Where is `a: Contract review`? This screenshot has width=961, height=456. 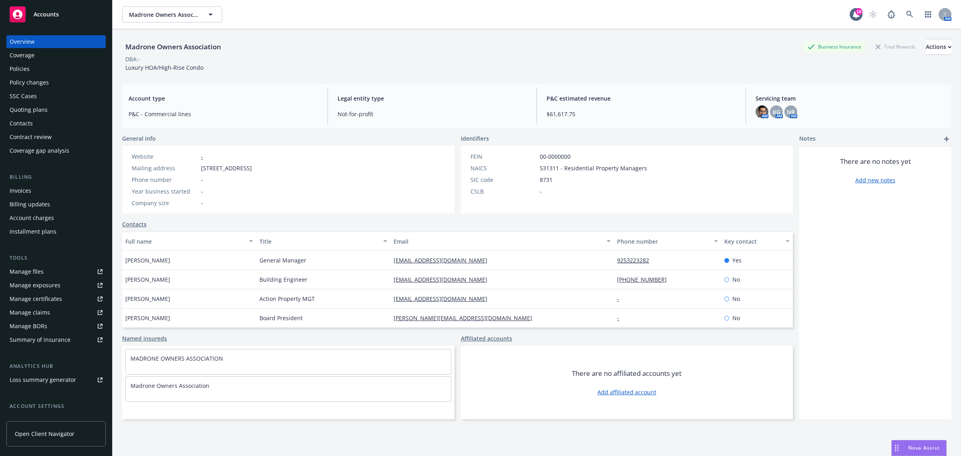
a: Contract review is located at coordinates (56, 137).